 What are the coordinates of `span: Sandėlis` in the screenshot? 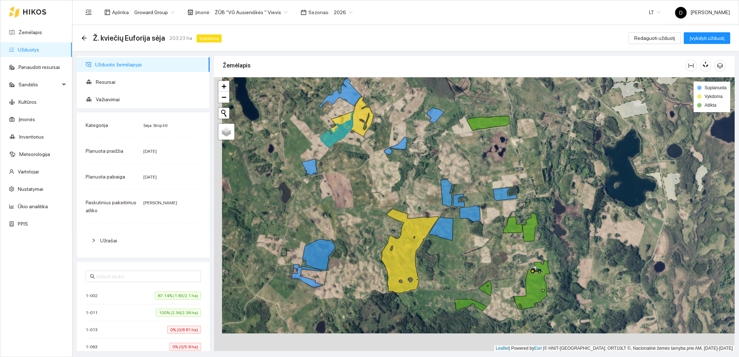 It's located at (39, 85).